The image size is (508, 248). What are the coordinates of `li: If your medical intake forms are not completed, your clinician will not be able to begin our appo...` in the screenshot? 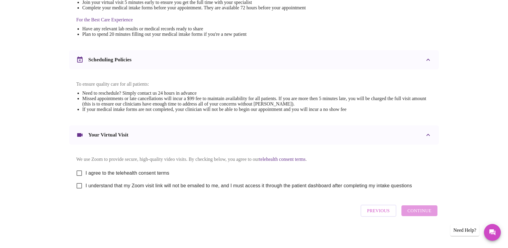 It's located at (257, 109).